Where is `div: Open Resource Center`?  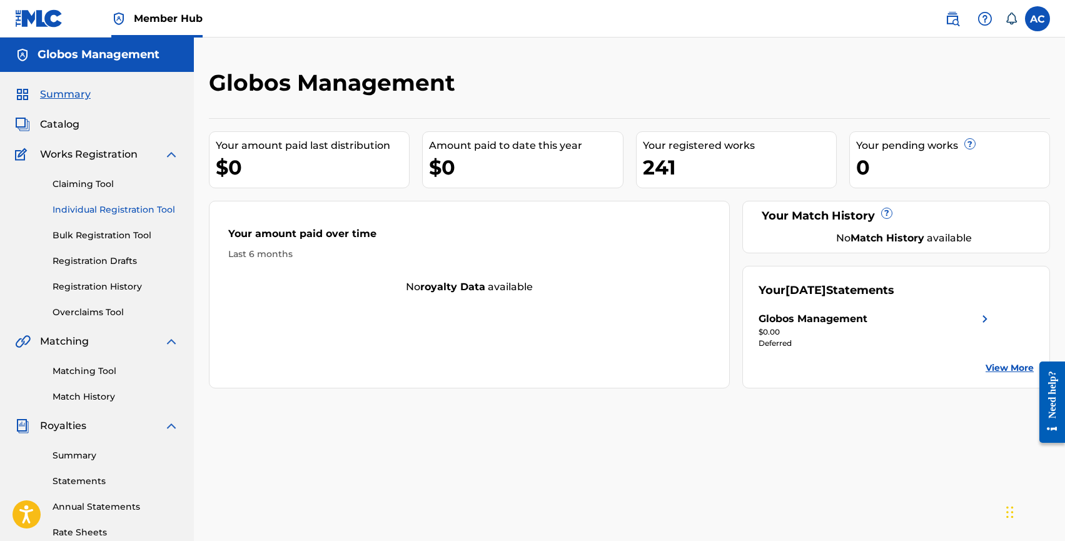
div: Open Resource Center is located at coordinates (22, 50).